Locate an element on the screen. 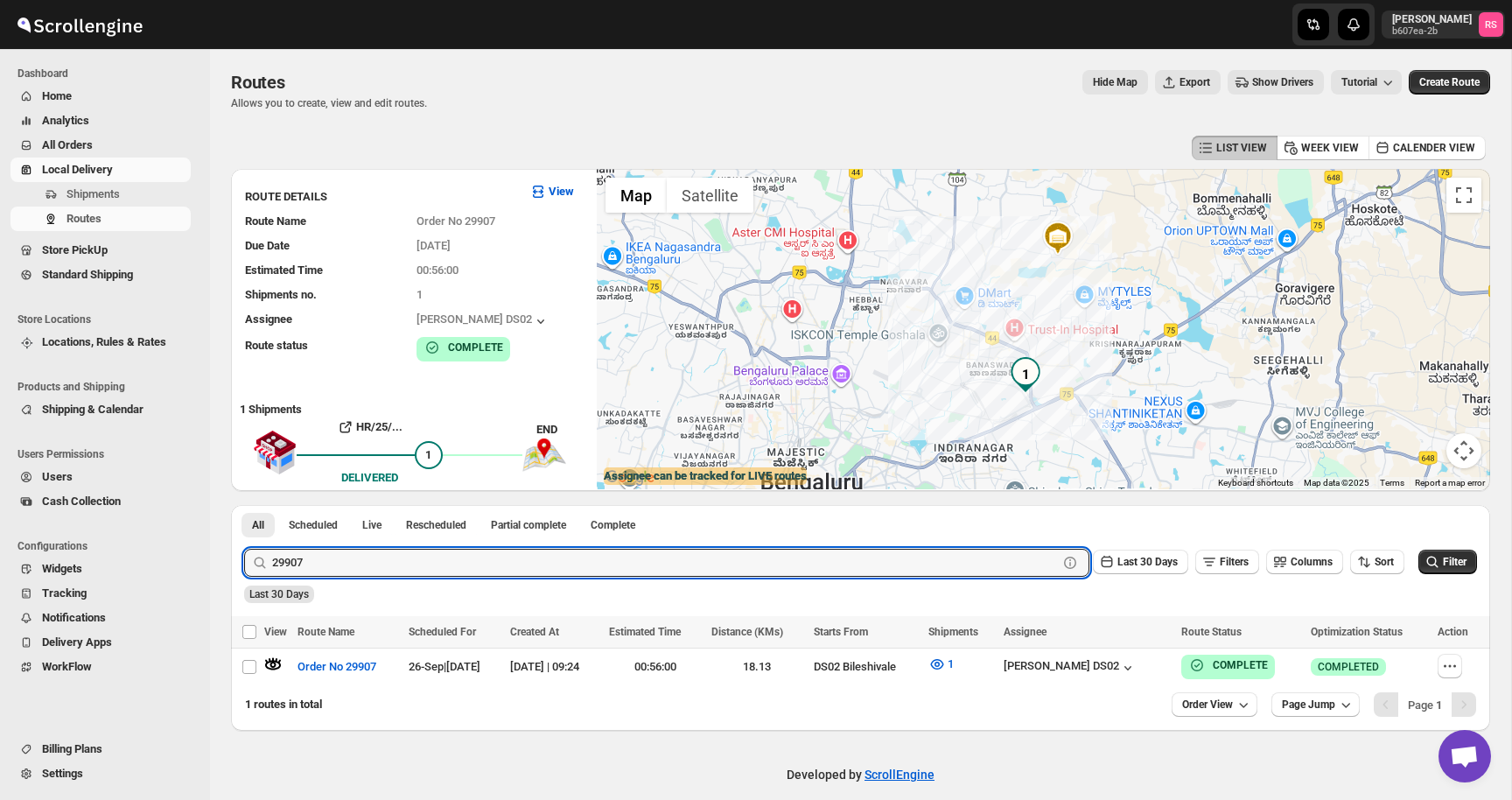  button: Billing Plans is located at coordinates (101, 749).